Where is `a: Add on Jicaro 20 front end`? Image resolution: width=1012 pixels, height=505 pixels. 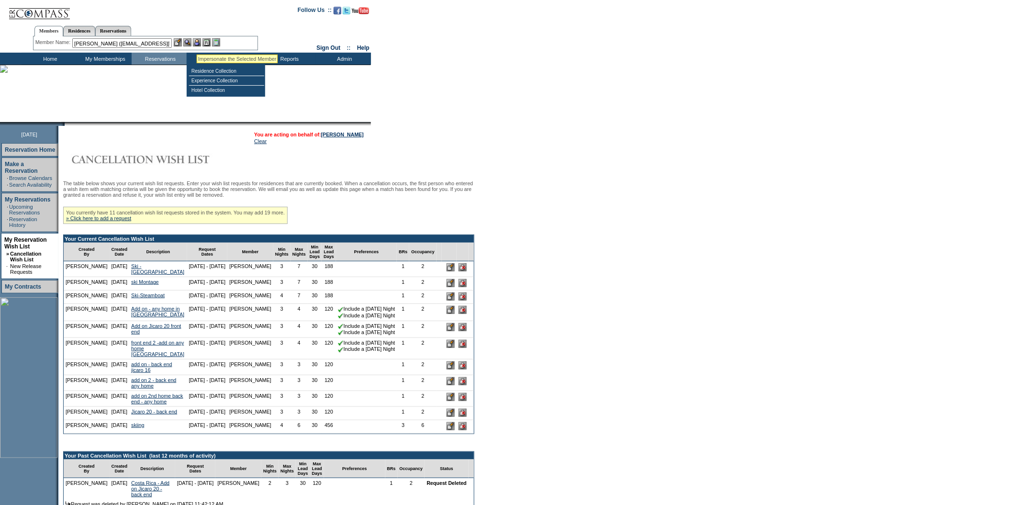
a: Add on Jicaro 20 front end is located at coordinates (156, 329).